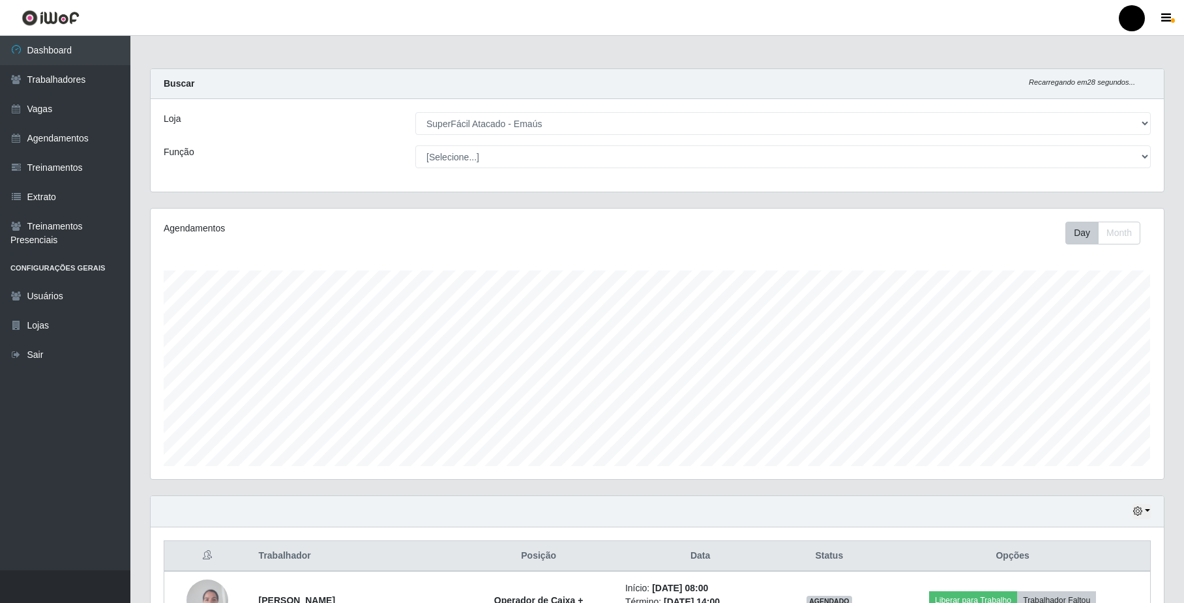 The image size is (1184, 603). What do you see at coordinates (1102, 233) in the screenshot?
I see `div: First group` at bounding box center [1102, 233].